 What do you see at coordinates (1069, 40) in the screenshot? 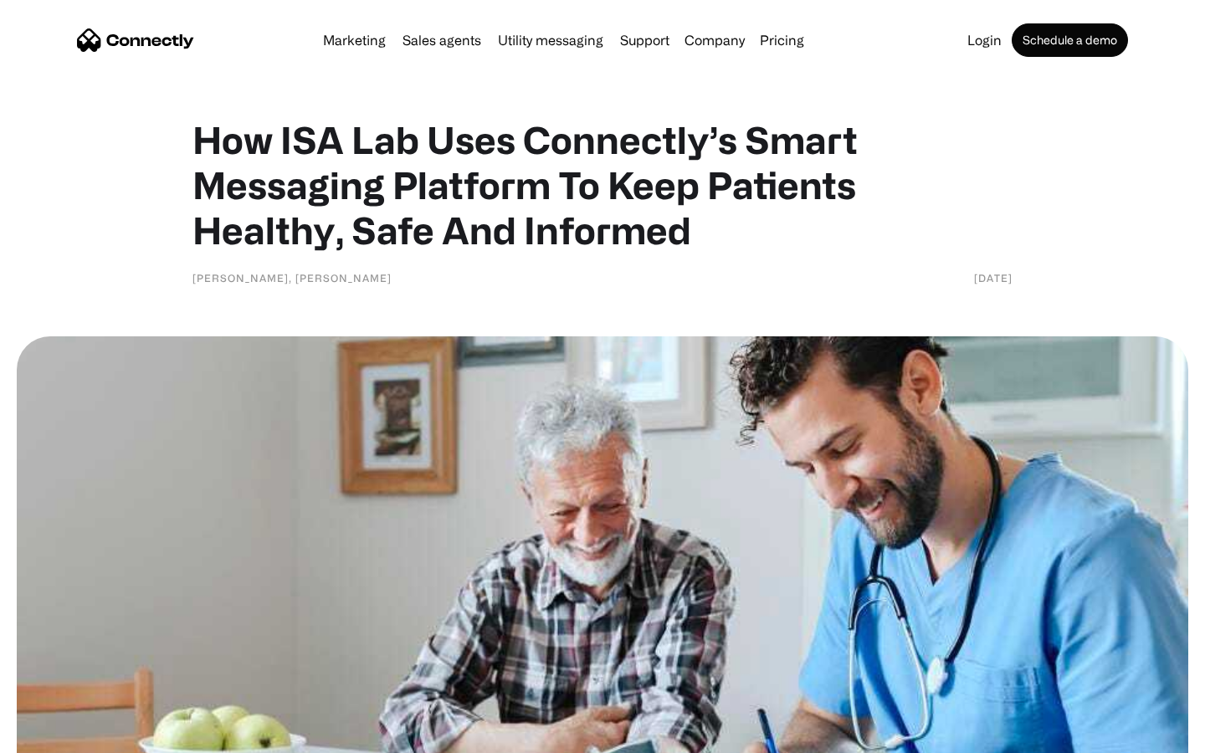
I see `a: Schedule a demo` at bounding box center [1069, 40].